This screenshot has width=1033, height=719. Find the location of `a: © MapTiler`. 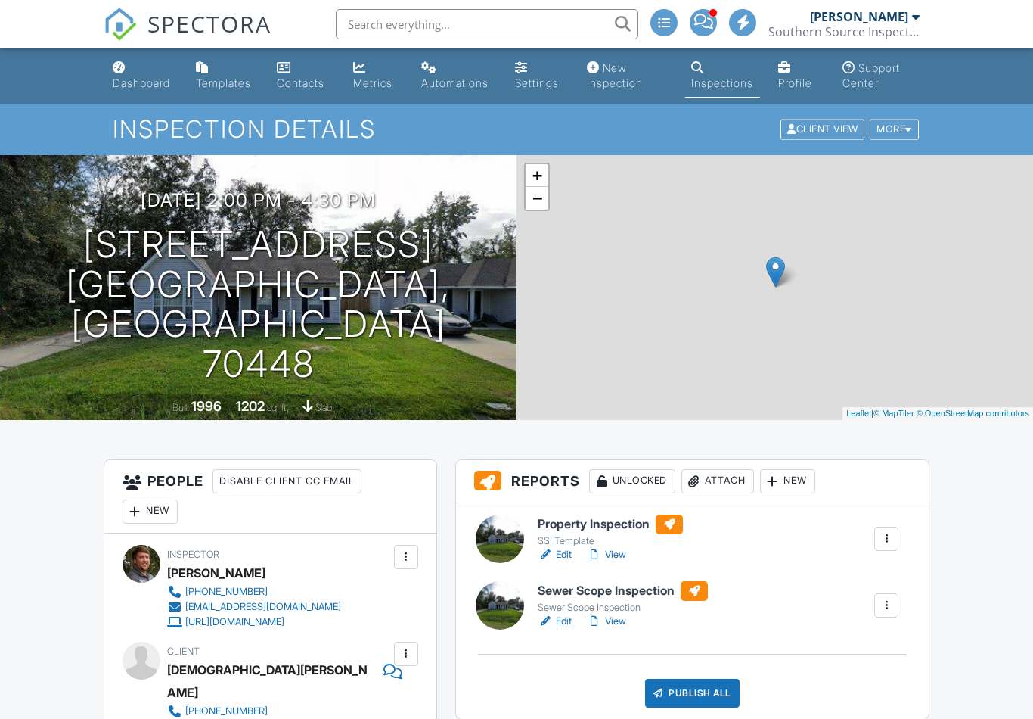

a: © MapTiler is located at coordinates (894, 413).